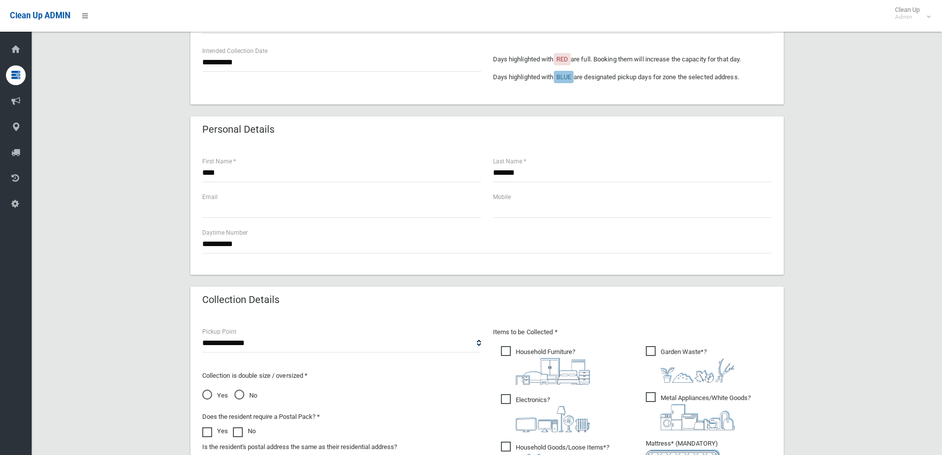  Describe the element at coordinates (633, 332) in the screenshot. I see `p: Items to be Collected *` at that location.